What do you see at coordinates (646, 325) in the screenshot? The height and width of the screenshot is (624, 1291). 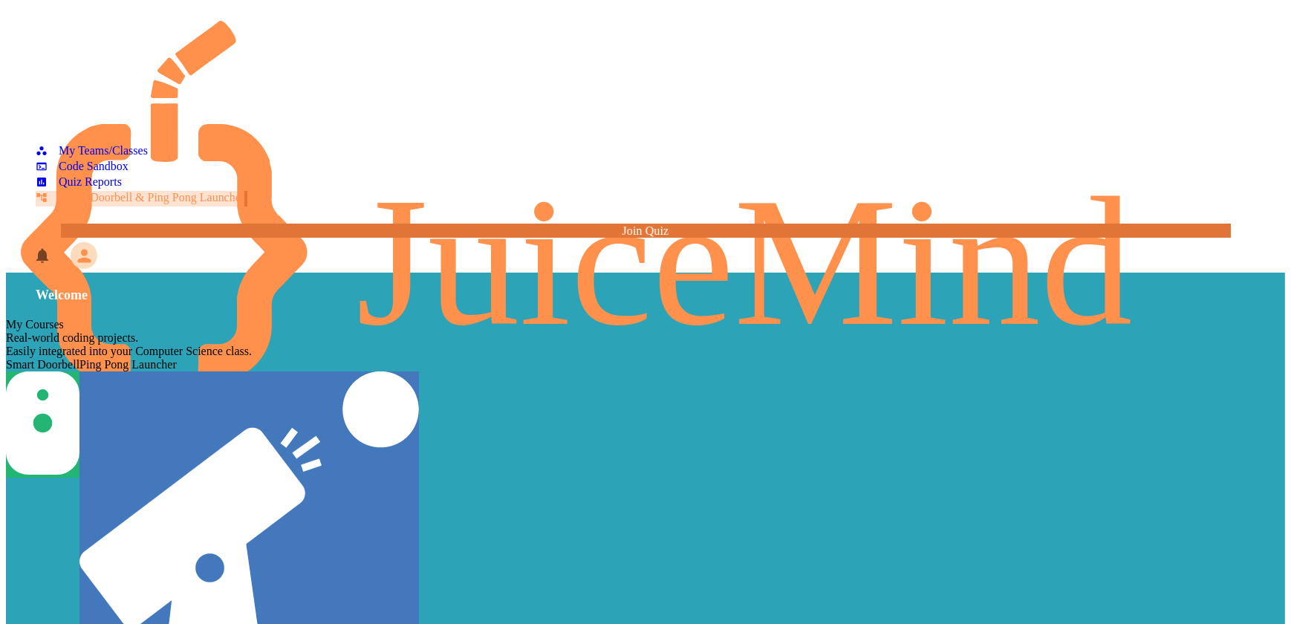 I see `div: My Courses` at bounding box center [646, 325].